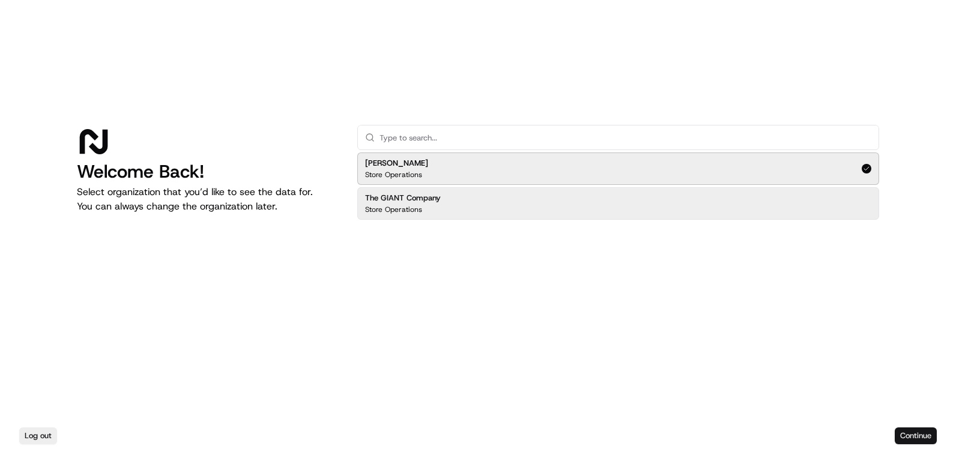 This screenshot has width=956, height=449. I want to click on h2: The GIANT Company, so click(403, 198).